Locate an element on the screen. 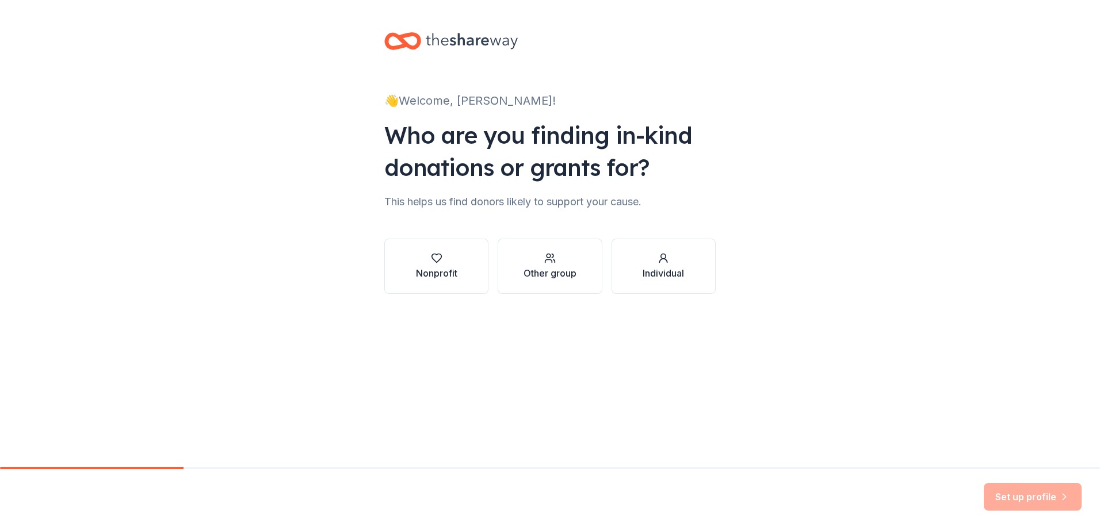 The image size is (1100, 529). div: This helps us find donors likely to support your cause. is located at coordinates (550, 202).